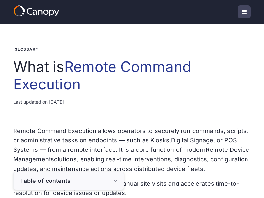 This screenshot has height=198, width=264. I want to click on div: menu, so click(245, 12).